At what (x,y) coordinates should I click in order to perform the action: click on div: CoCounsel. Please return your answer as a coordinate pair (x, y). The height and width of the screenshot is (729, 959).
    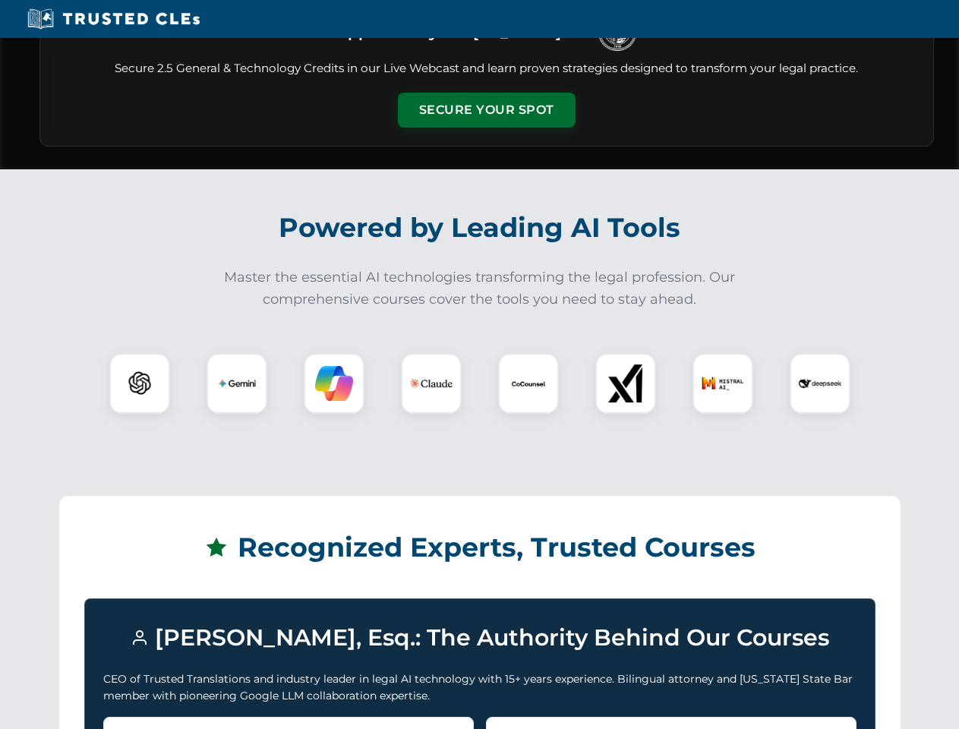
    Looking at the image, I should click on (529, 384).